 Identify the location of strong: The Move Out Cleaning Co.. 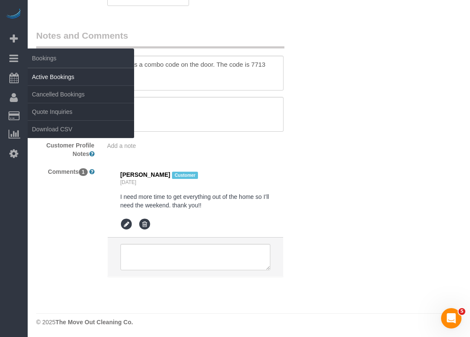
(94, 322).